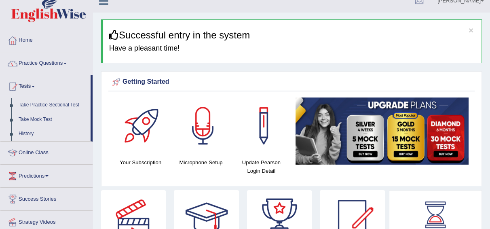 This screenshot has height=229, width=490. Describe the element at coordinates (53, 120) in the screenshot. I see `a: Take Mock Test` at that location.